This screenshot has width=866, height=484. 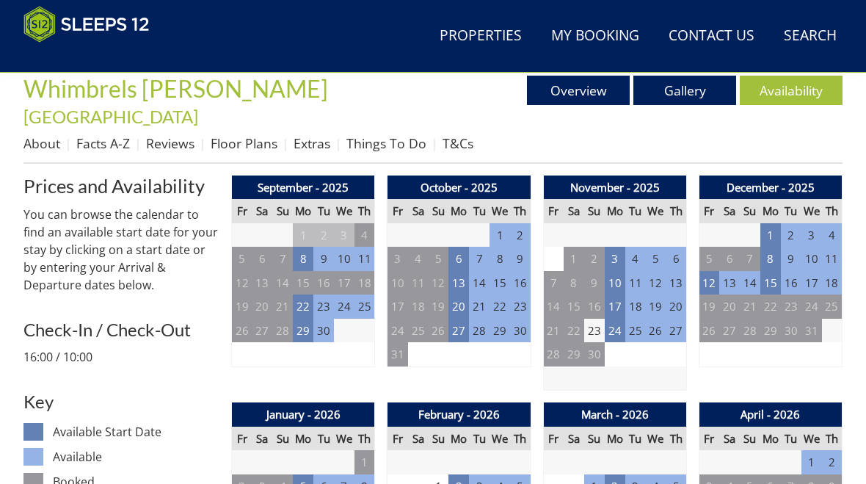 What do you see at coordinates (521, 330) in the screenshot?
I see `td: 30` at bounding box center [521, 330].